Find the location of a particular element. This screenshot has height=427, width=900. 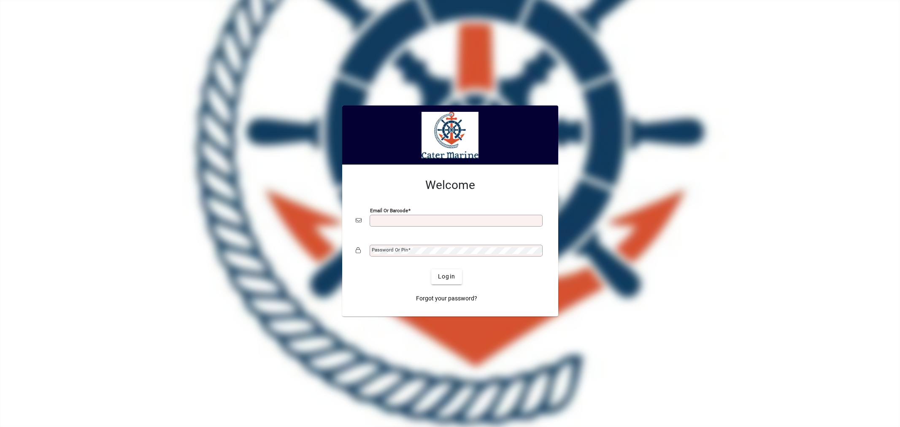

span: Forgot your password? is located at coordinates (447, 298).